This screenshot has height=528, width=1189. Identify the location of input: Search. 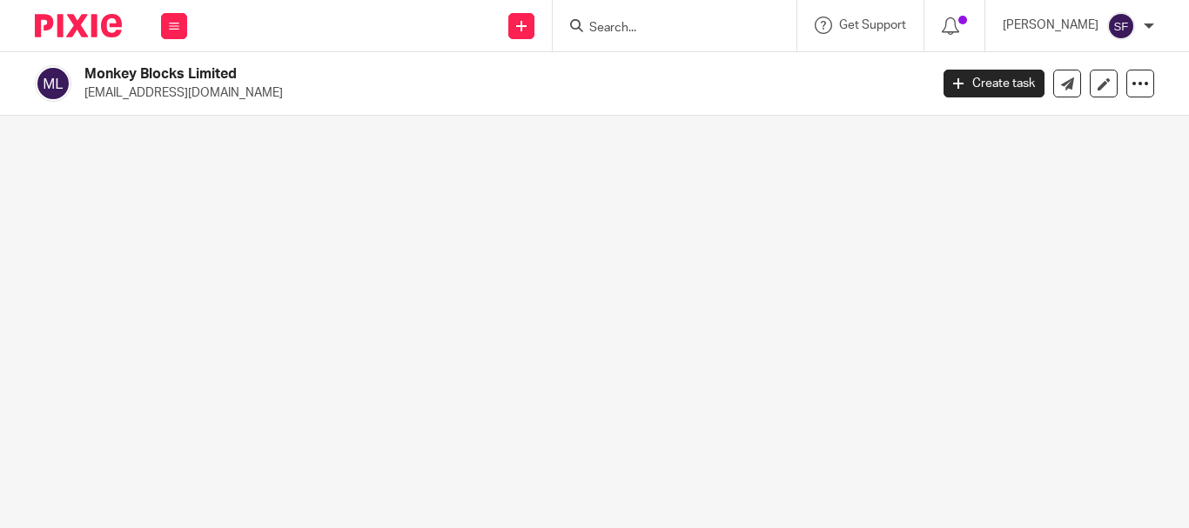
(666, 29).